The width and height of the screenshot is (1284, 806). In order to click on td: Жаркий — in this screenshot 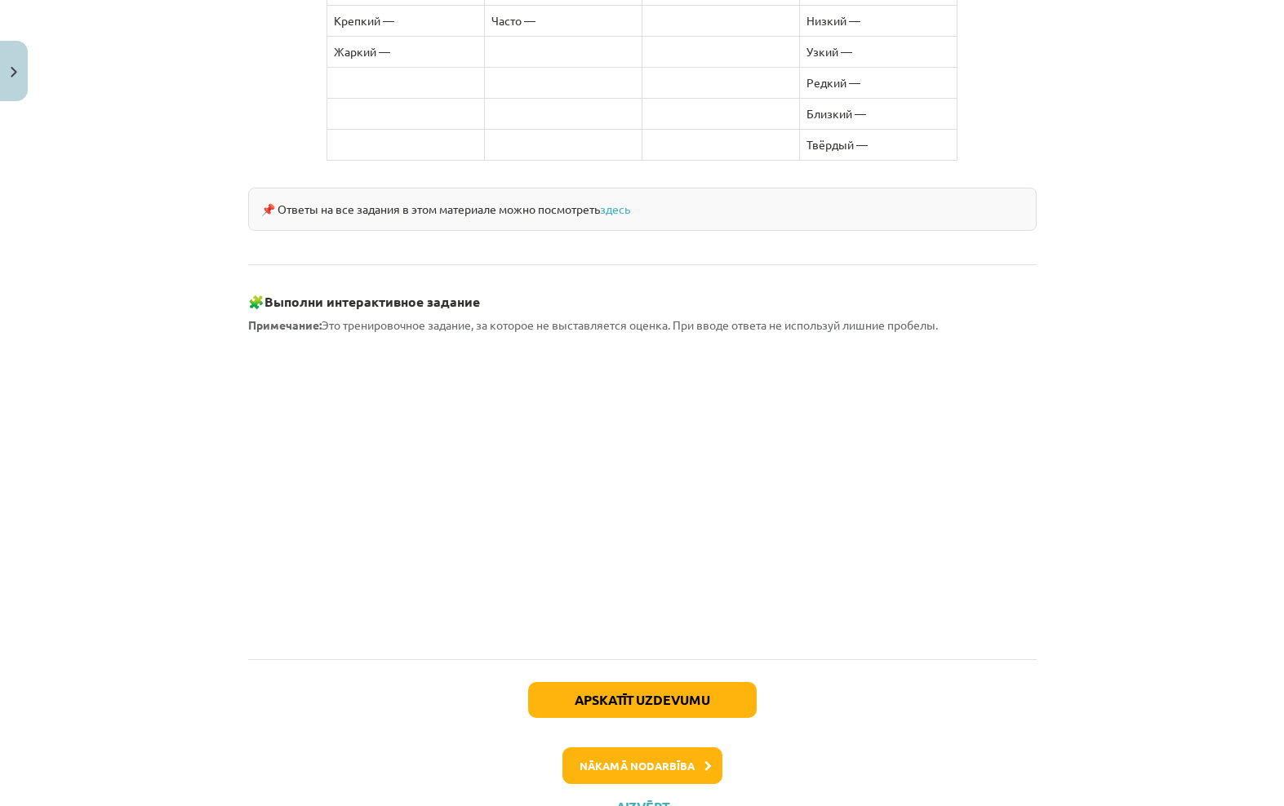, I will do `click(406, 51)`.